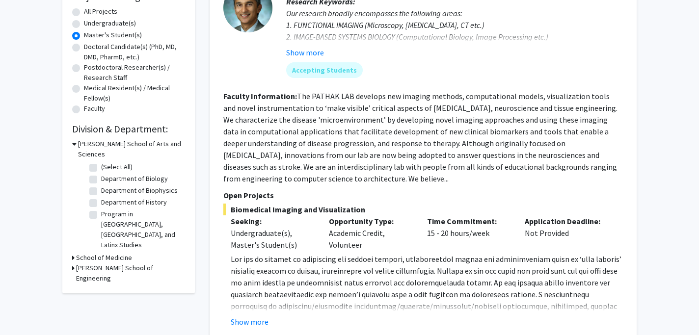 The height and width of the screenshot is (335, 699). What do you see at coordinates (134, 202) in the screenshot?
I see `label: Department of History` at bounding box center [134, 202].